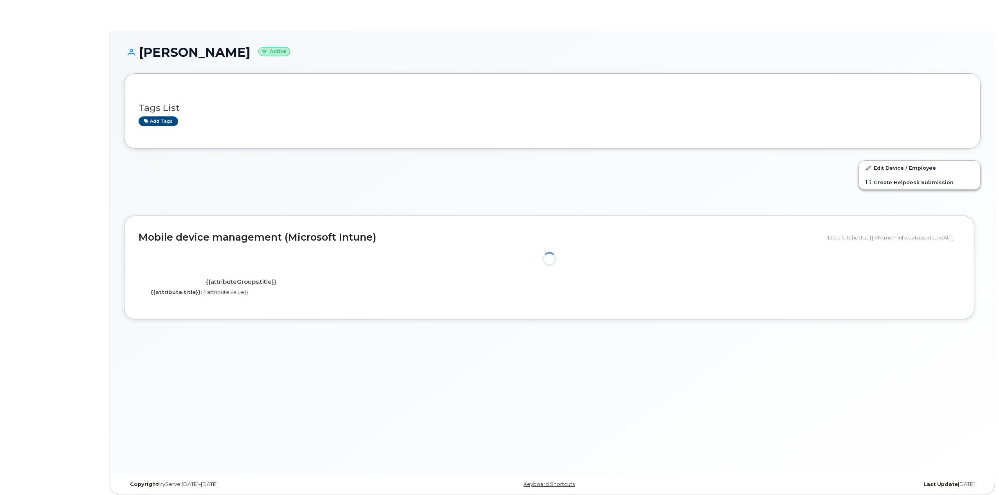 The image size is (999, 495). Describe the element at coordinates (144, 484) in the screenshot. I see `strong: Copyright` at that location.